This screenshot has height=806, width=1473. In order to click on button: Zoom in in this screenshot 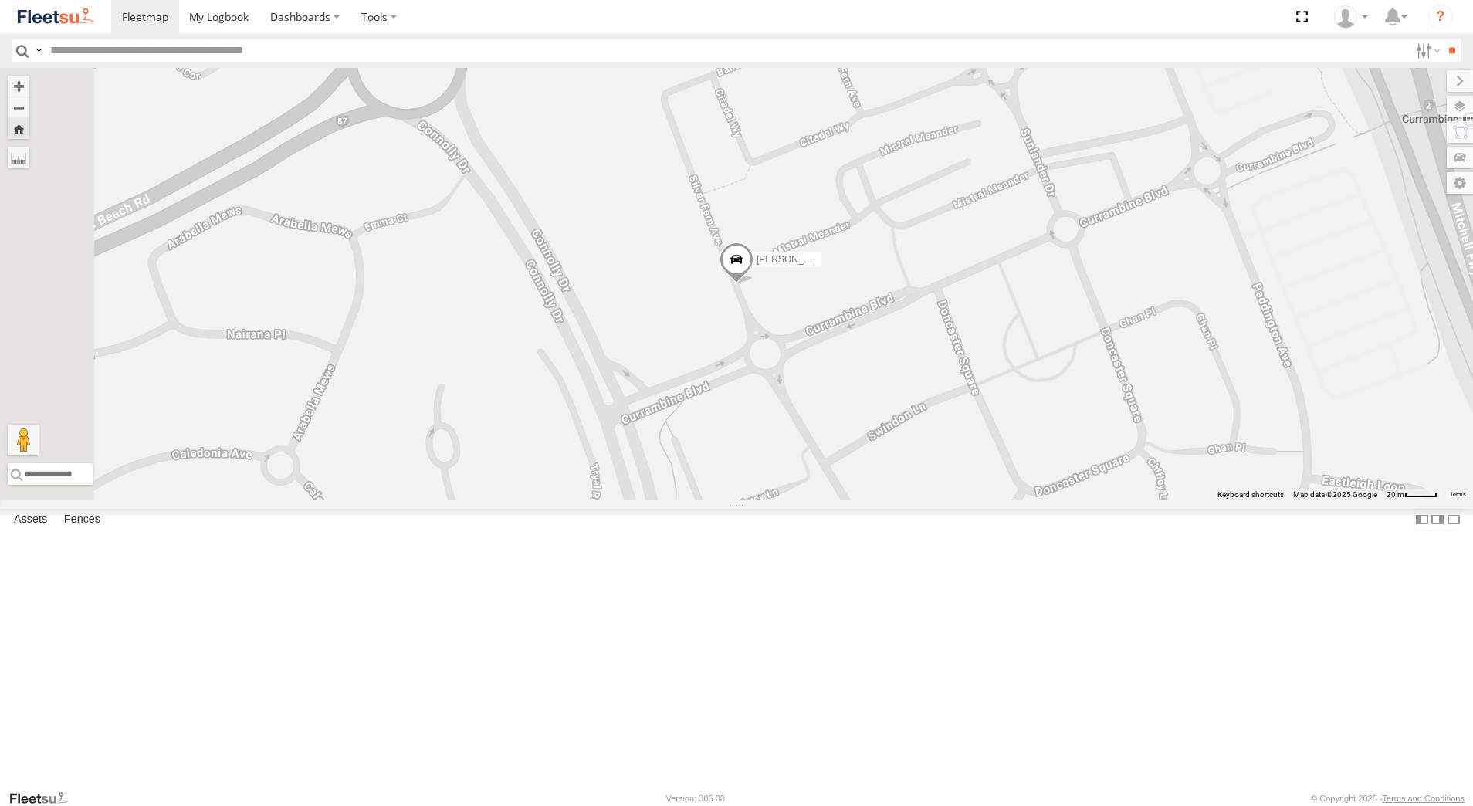, I will do `click(19, 86)`.